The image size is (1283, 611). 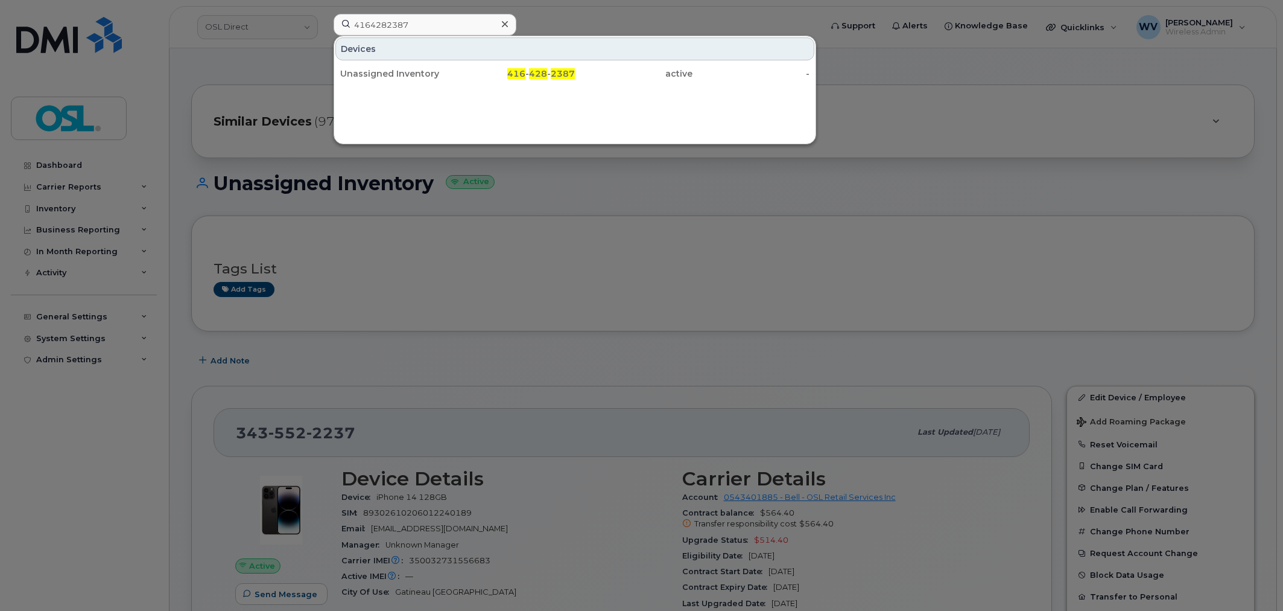 I want to click on span: 416, so click(x=517, y=74).